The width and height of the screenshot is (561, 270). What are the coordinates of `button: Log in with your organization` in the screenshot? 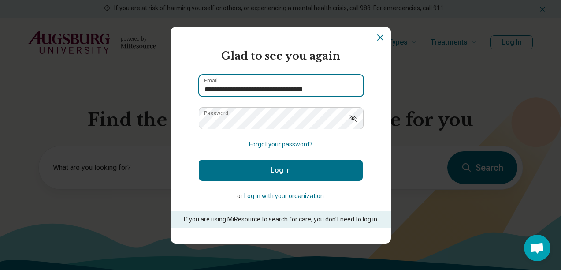 It's located at (284, 196).